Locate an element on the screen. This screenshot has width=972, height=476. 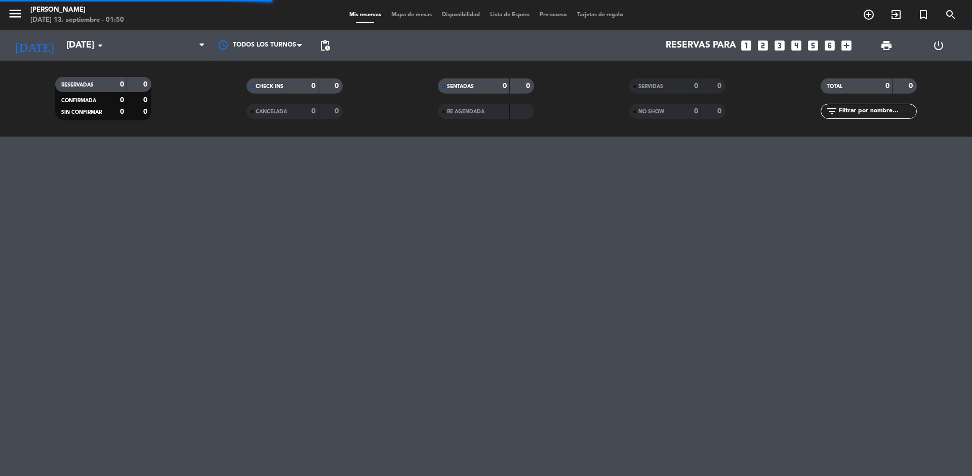
i: exit_to_app is located at coordinates (896, 15).